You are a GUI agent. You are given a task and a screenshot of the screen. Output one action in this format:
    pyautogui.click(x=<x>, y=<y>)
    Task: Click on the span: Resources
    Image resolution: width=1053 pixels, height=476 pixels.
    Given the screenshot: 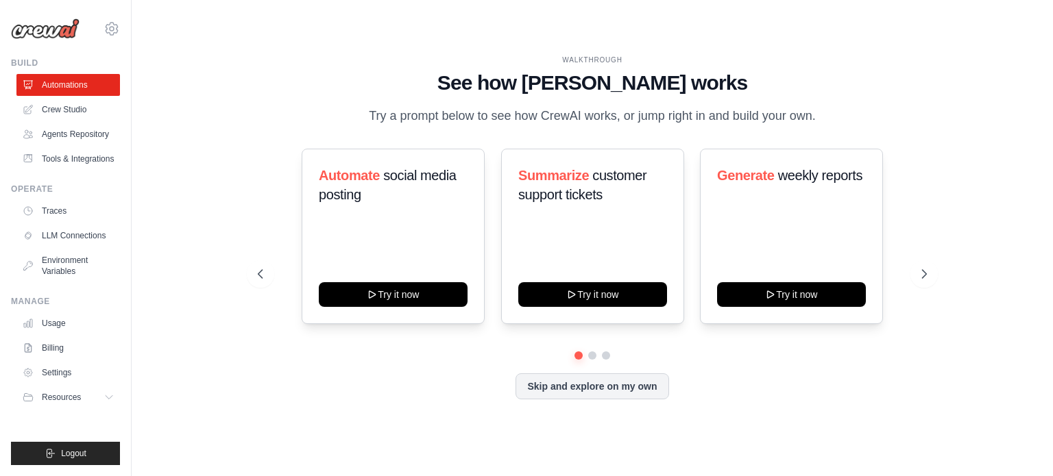 What is the action you would take?
    pyautogui.click(x=61, y=398)
    